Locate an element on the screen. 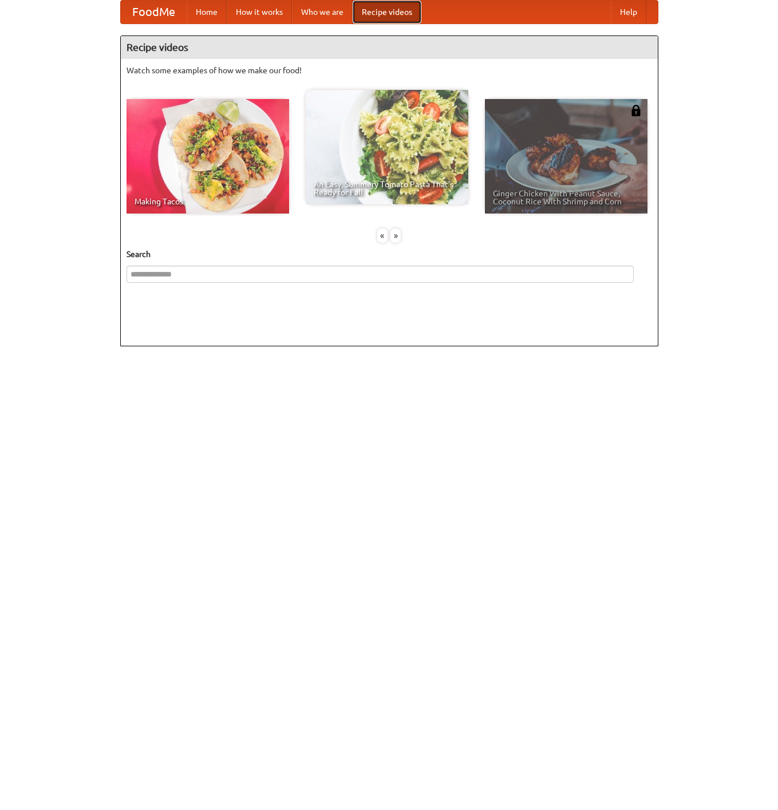  a: Recipe videos is located at coordinates (387, 12).